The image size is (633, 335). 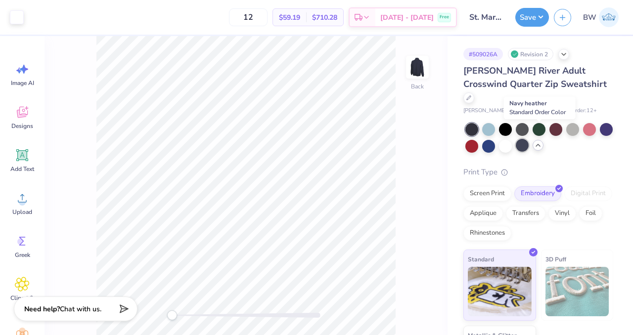 What do you see at coordinates (22, 255) in the screenshot?
I see `span: Greek` at bounding box center [22, 255].